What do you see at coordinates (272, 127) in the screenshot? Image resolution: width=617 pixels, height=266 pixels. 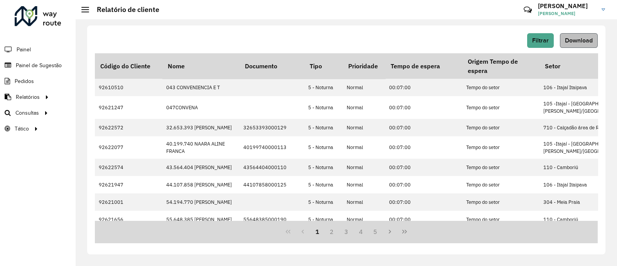 I see `td: 32653393000129` at bounding box center [272, 127].